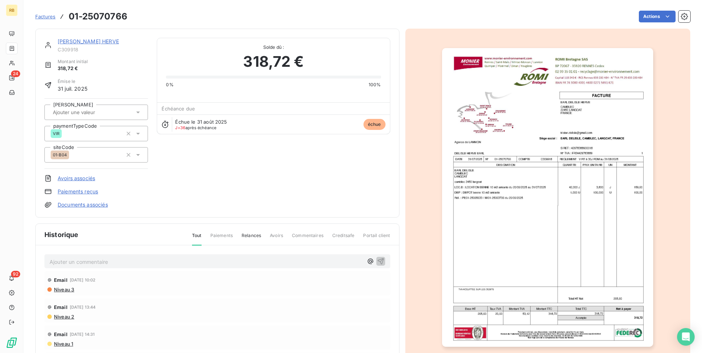 Image resolution: width=702 pixels, height=353 pixels. Describe the element at coordinates (72, 88) in the screenshot. I see `span: 31 juil. 2025` at that location.